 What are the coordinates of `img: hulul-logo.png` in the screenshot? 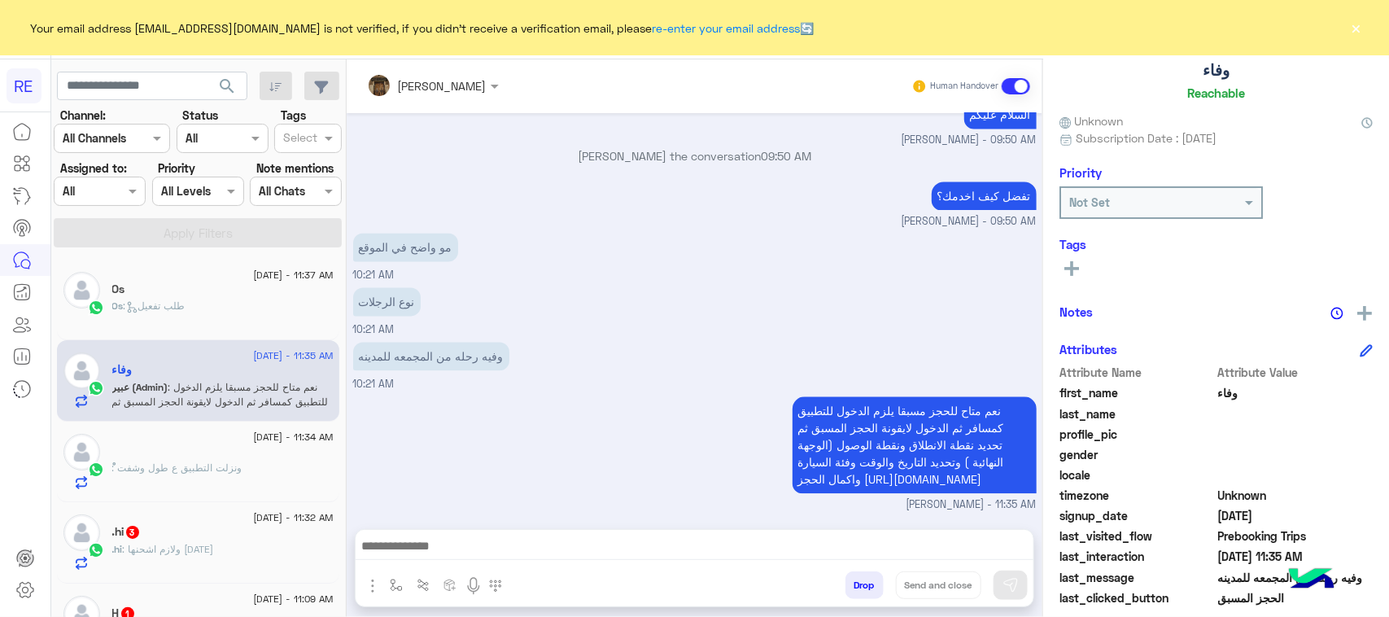 It's located at (1312, 580).